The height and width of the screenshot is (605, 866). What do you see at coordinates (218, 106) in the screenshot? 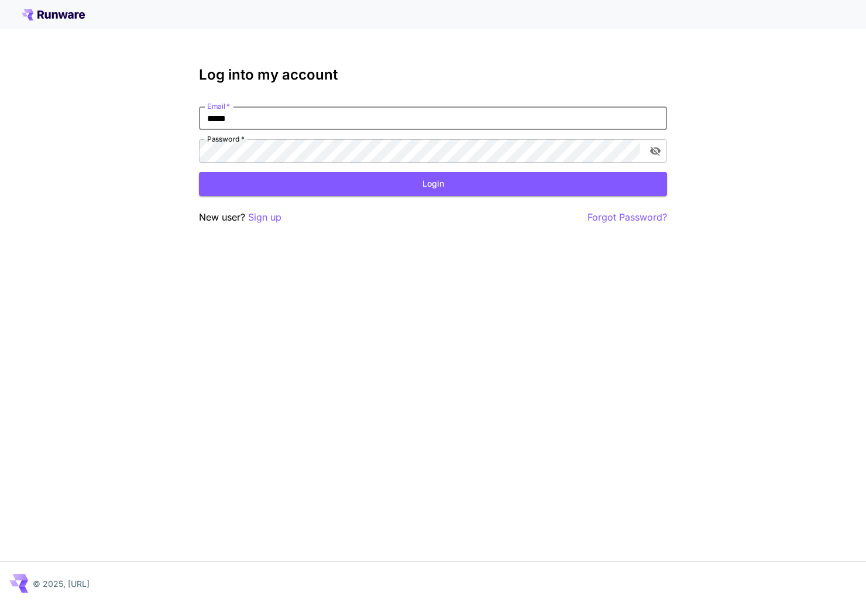
I see `label: Email` at bounding box center [218, 106].